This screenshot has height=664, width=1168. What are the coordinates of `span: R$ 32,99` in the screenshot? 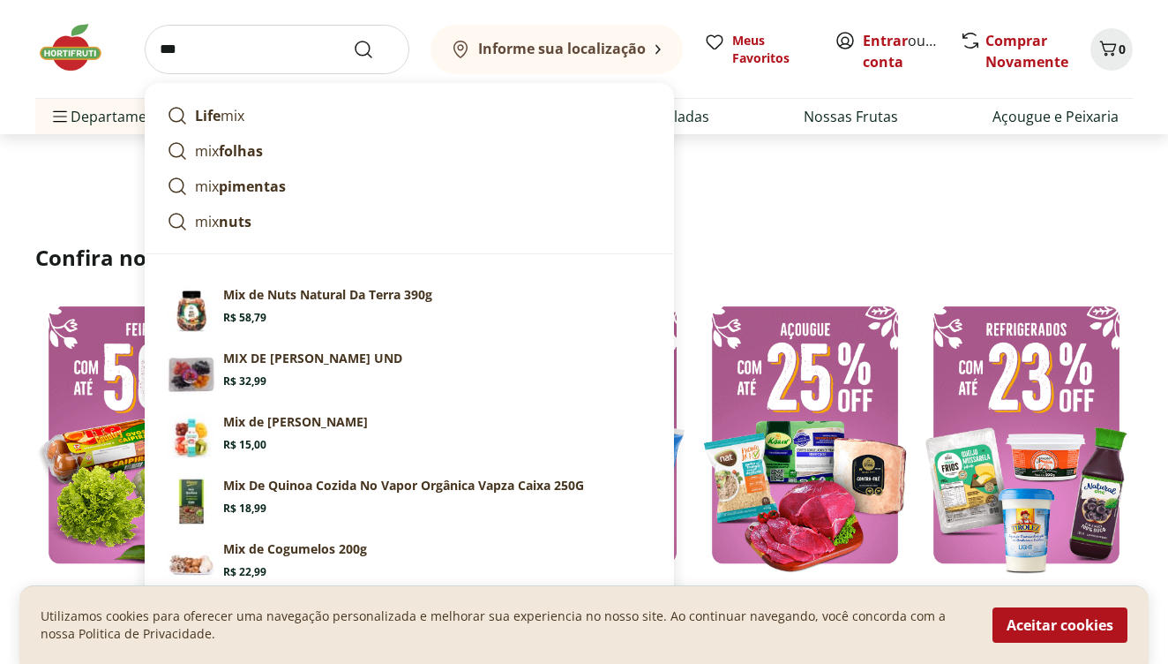 It's located at (244, 381).